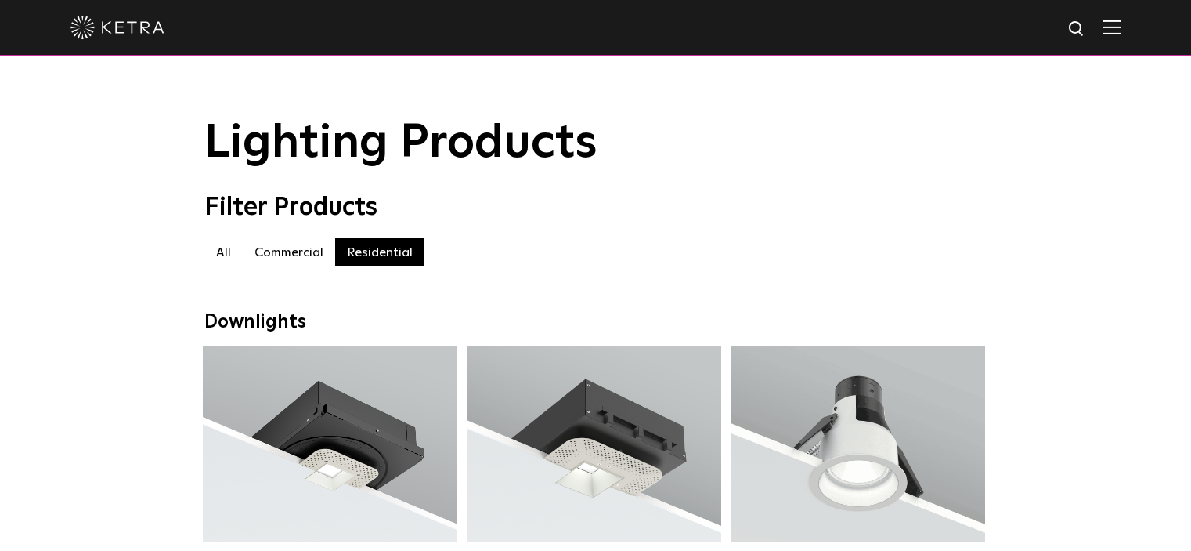 Image resolution: width=1191 pixels, height=551 pixels. What do you see at coordinates (1077, 29) in the screenshot?
I see `img: search icon` at bounding box center [1077, 29].